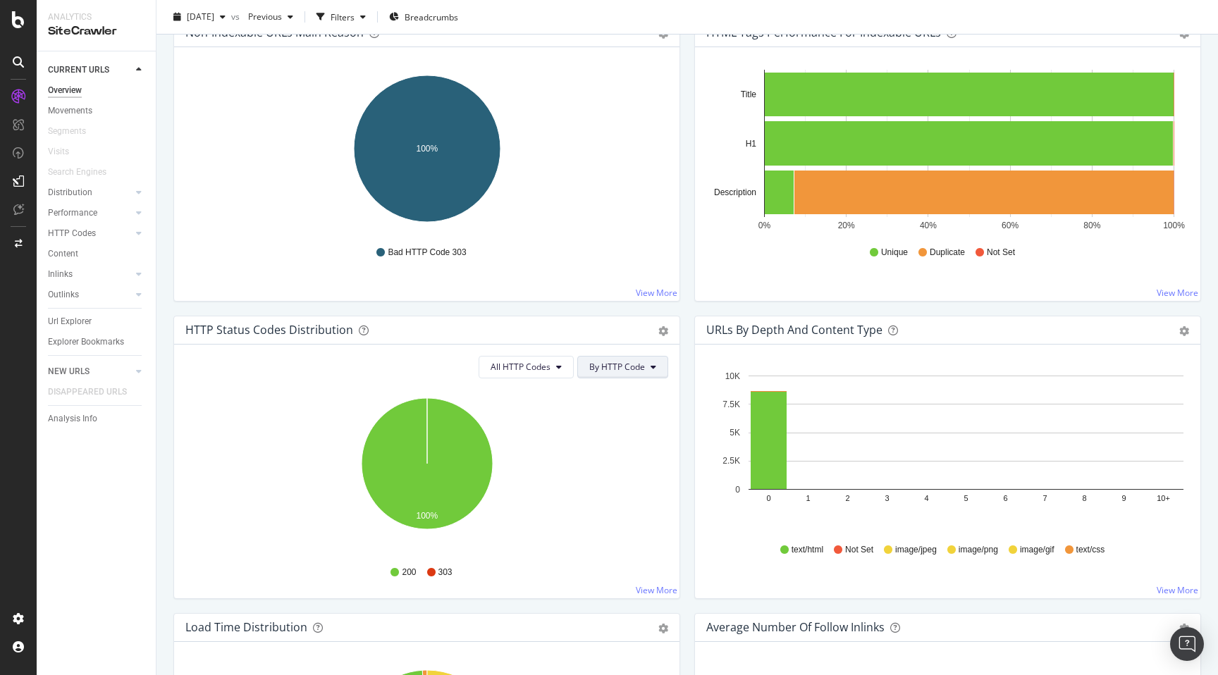 This screenshot has height=675, width=1218. Describe the element at coordinates (66, 152) in the screenshot. I see `a: Visits` at that location.